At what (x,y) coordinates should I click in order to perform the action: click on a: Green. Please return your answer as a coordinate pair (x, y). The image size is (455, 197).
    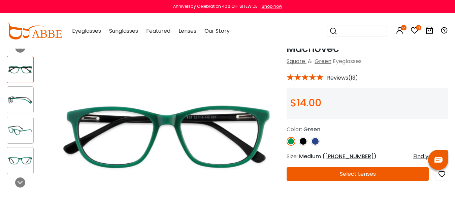
    Looking at the image, I should click on (323, 61).